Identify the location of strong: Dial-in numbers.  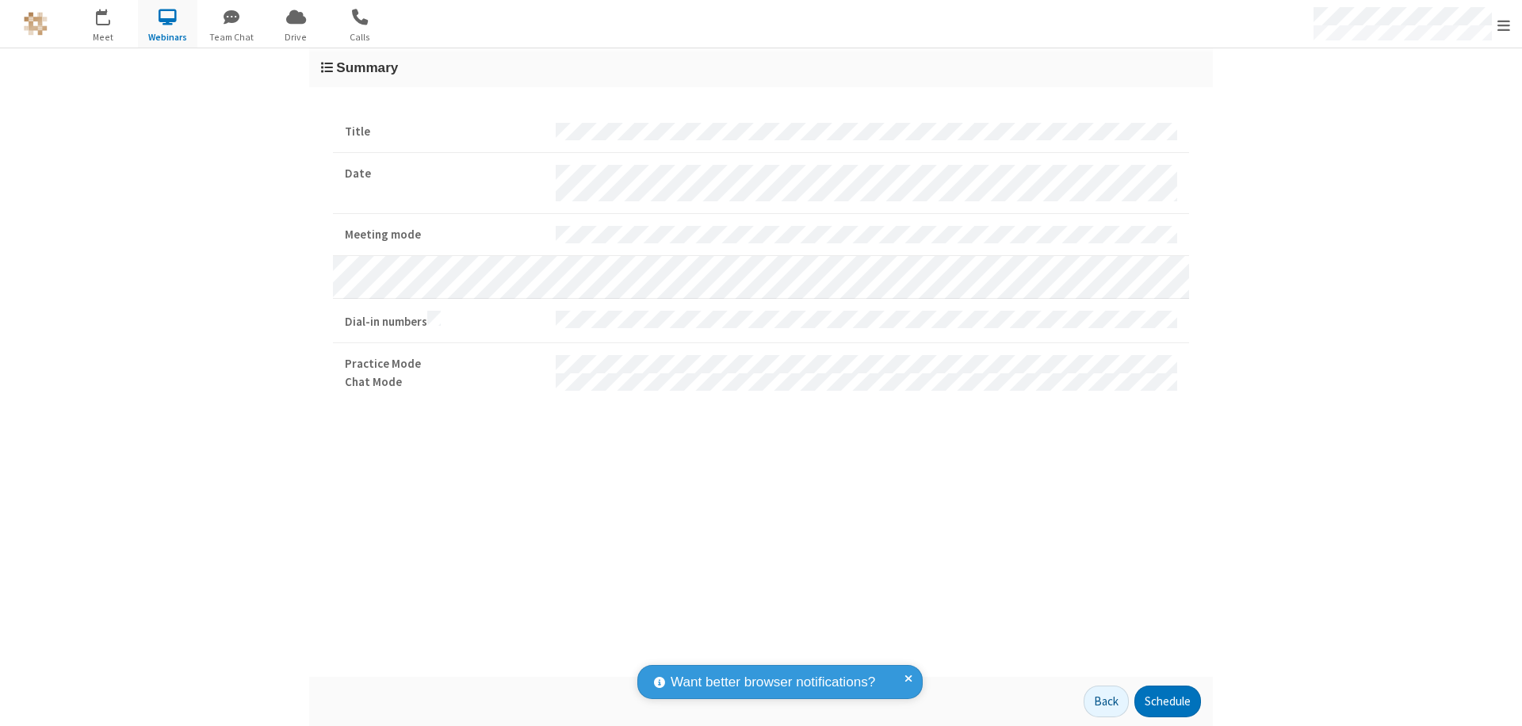
(444, 321).